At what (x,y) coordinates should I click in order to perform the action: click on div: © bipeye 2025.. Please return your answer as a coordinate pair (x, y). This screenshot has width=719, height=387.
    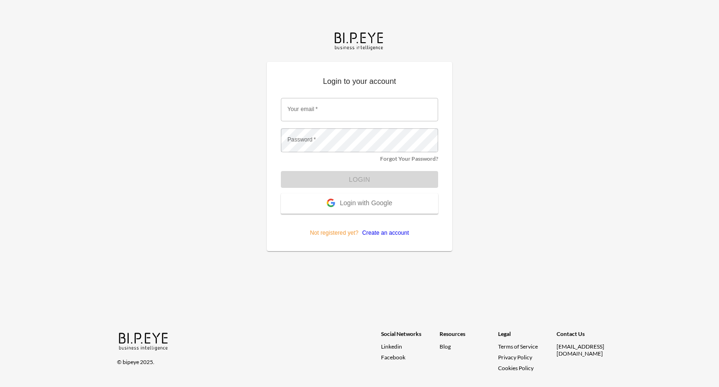
    Looking at the image, I should click on (242, 358).